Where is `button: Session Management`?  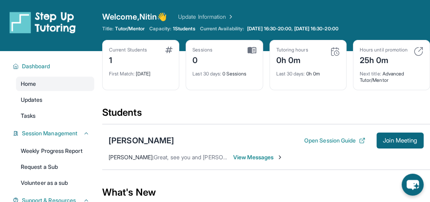 button: Session Management is located at coordinates (54, 133).